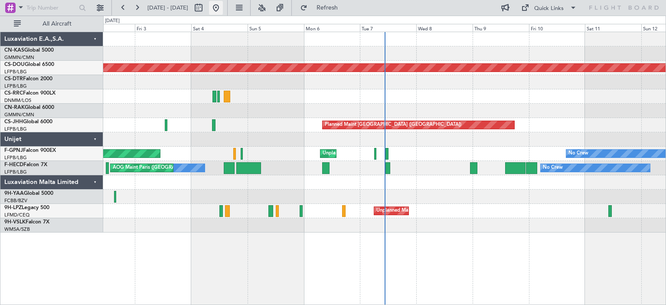 This screenshot has width=666, height=305. What do you see at coordinates (13, 93) in the screenshot?
I see `span: CS-RRC` at bounding box center [13, 93].